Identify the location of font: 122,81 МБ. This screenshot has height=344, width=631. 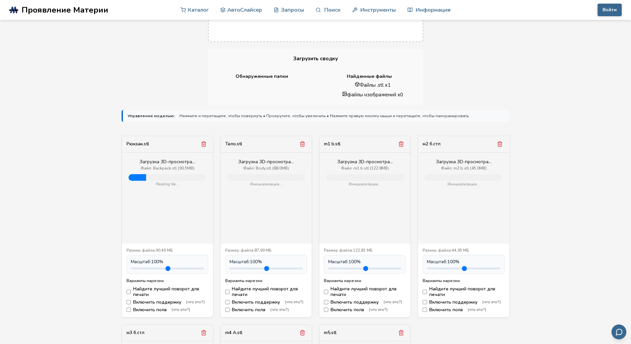
(362, 250).